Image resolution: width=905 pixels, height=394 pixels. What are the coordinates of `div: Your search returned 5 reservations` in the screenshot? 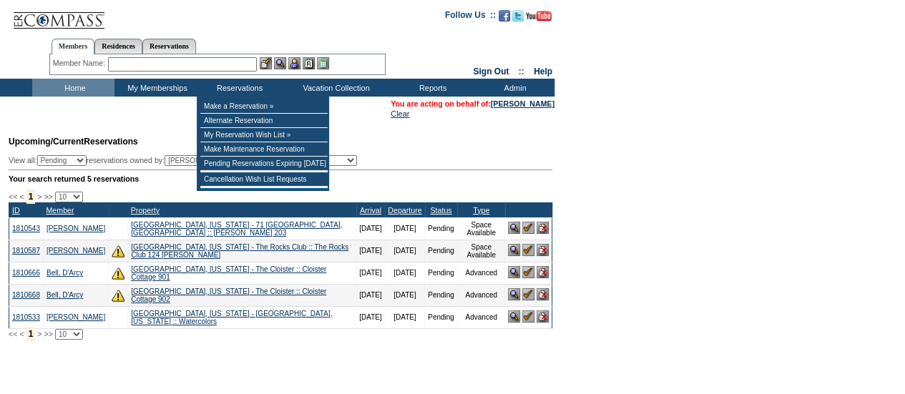 It's located at (281, 179).